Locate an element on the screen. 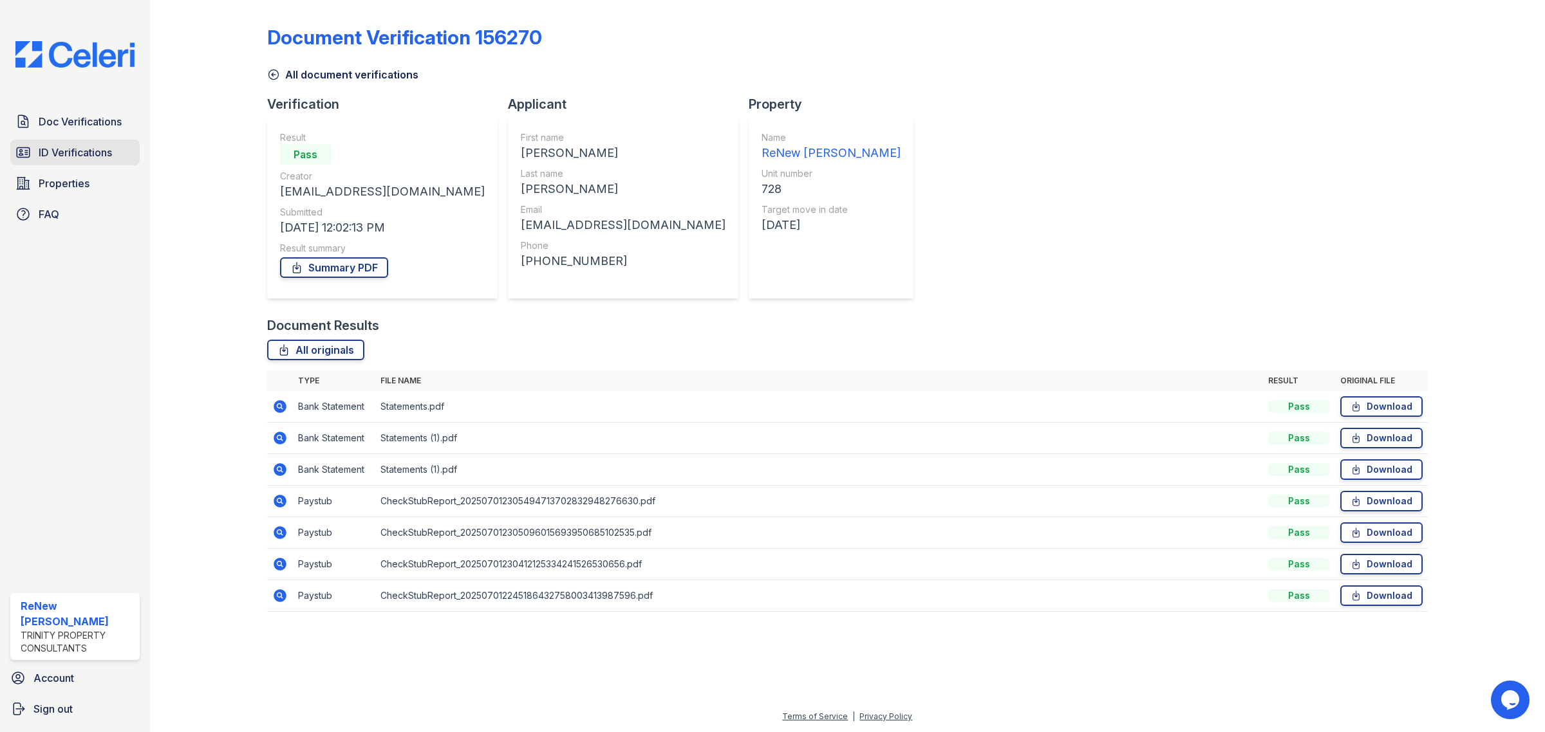  div: Phone is located at coordinates (623, 246).